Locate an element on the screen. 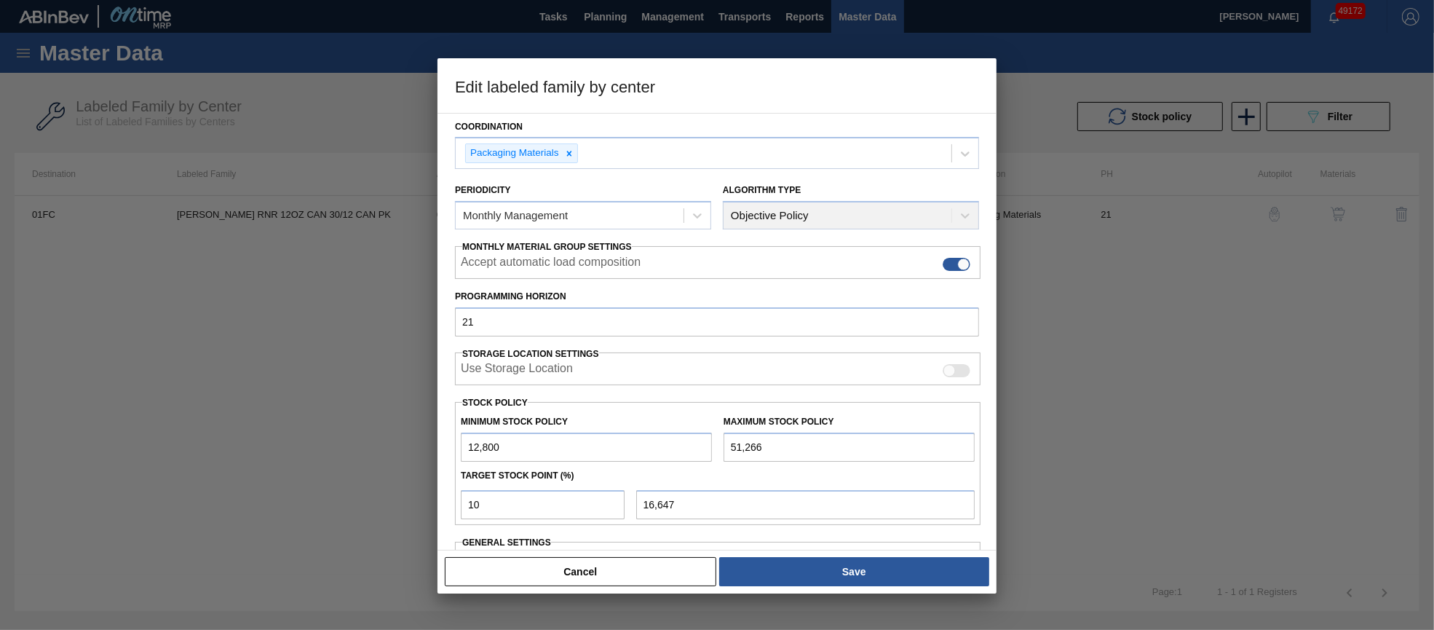  button: Cancel is located at coordinates (580, 572).